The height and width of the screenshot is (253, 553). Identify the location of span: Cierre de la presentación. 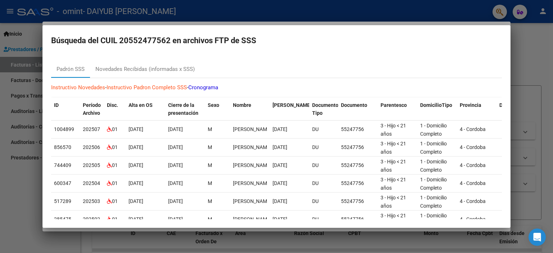
(183, 109).